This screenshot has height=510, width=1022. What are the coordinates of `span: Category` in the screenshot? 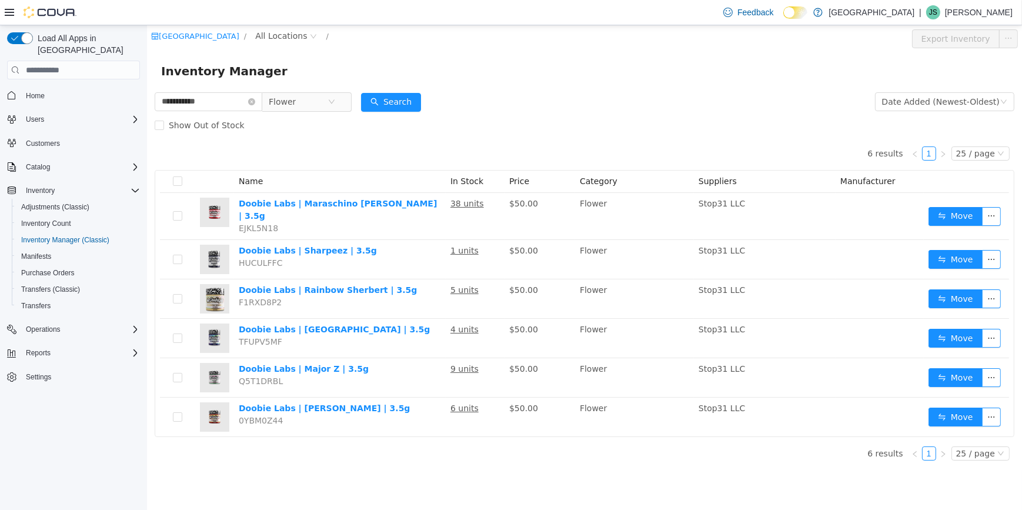 It's located at (452, 156).